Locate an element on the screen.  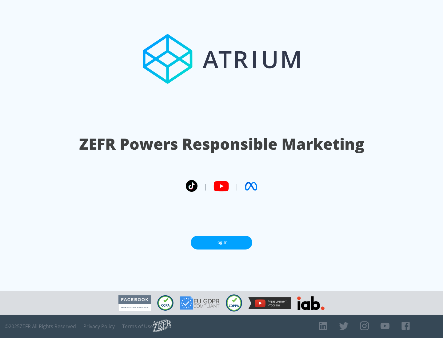
img: GDPR Compliant is located at coordinates (200, 303).